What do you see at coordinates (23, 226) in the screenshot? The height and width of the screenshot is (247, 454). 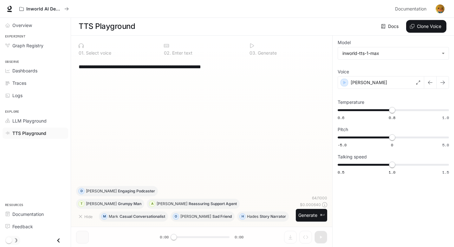 I see `span: Feedback` at bounding box center [23, 226].